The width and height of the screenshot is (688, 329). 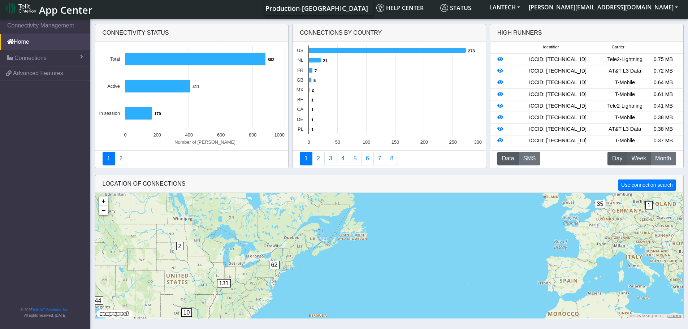 I want to click on text: 50, so click(x=338, y=142).